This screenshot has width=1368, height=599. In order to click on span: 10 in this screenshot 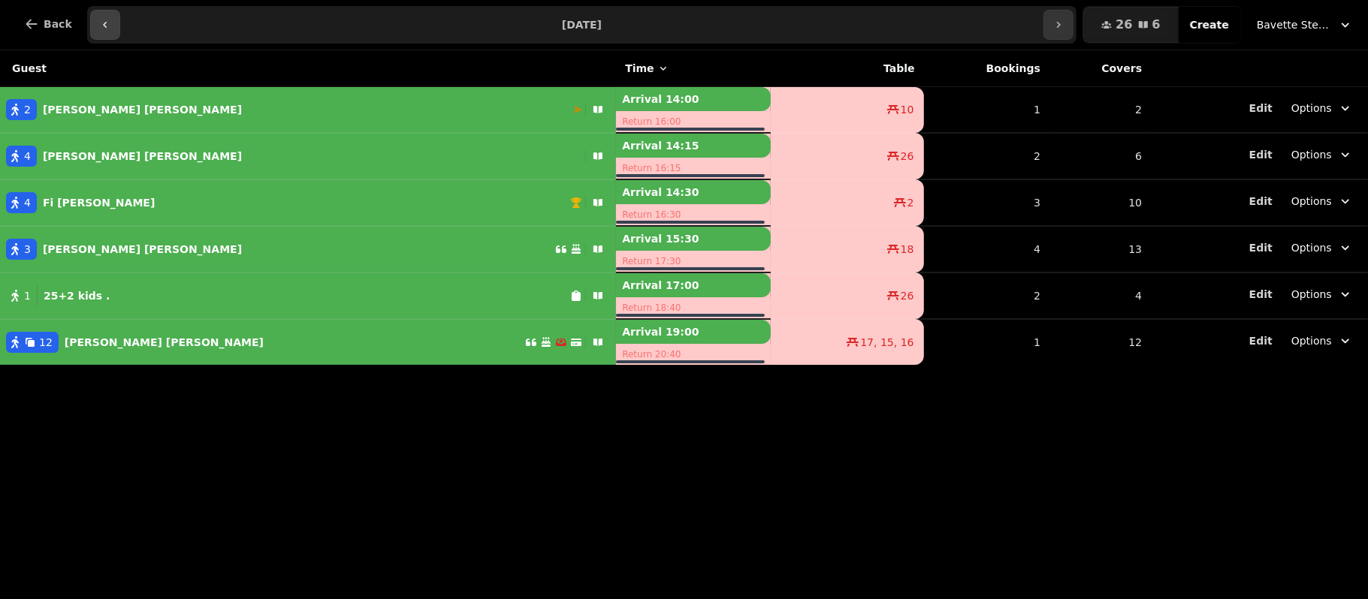, I will do `click(907, 110)`.